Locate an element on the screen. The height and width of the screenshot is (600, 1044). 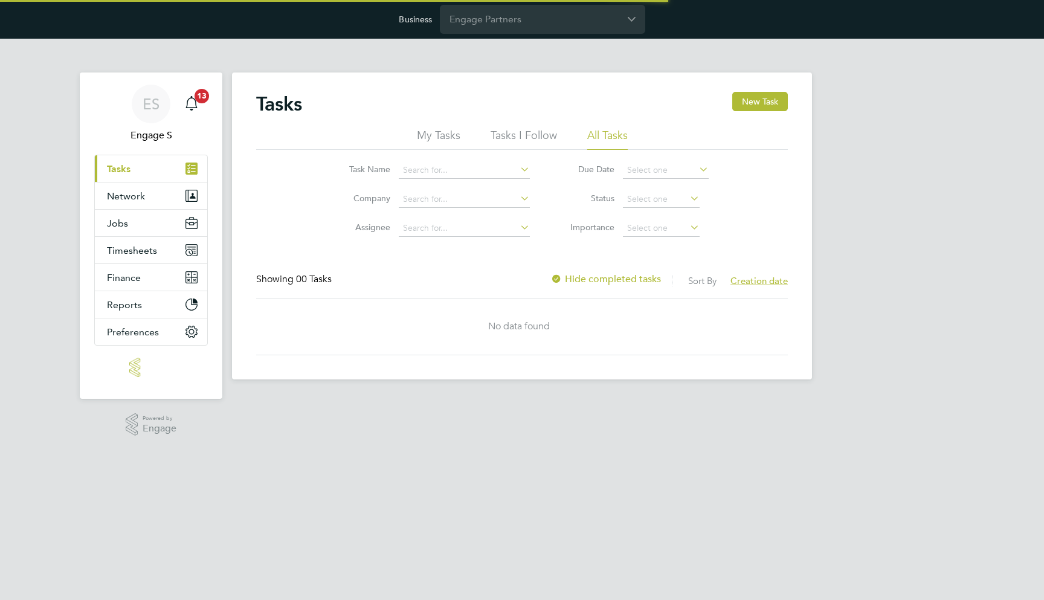
a: Powered byEngage is located at coordinates (151, 425).